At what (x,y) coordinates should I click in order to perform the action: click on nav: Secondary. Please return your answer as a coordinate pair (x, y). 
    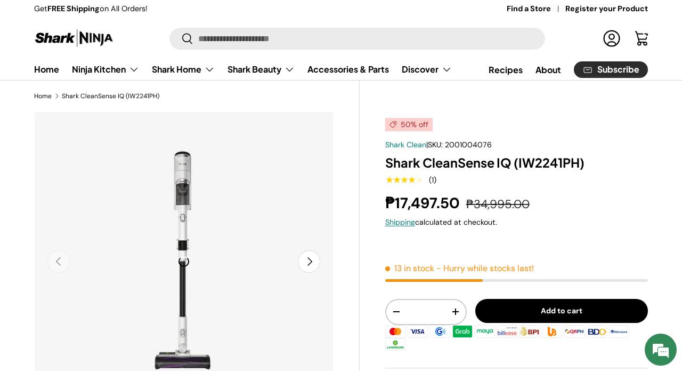
    Looking at the image, I should click on (556, 69).